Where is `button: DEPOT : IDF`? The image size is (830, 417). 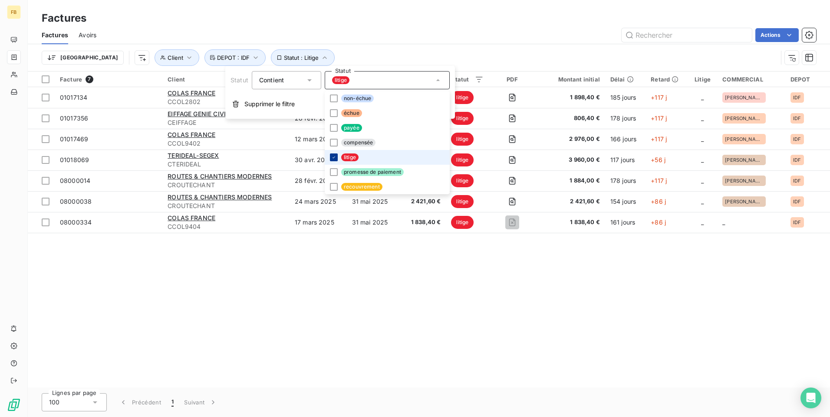
button: DEPOT : IDF is located at coordinates (235, 58).